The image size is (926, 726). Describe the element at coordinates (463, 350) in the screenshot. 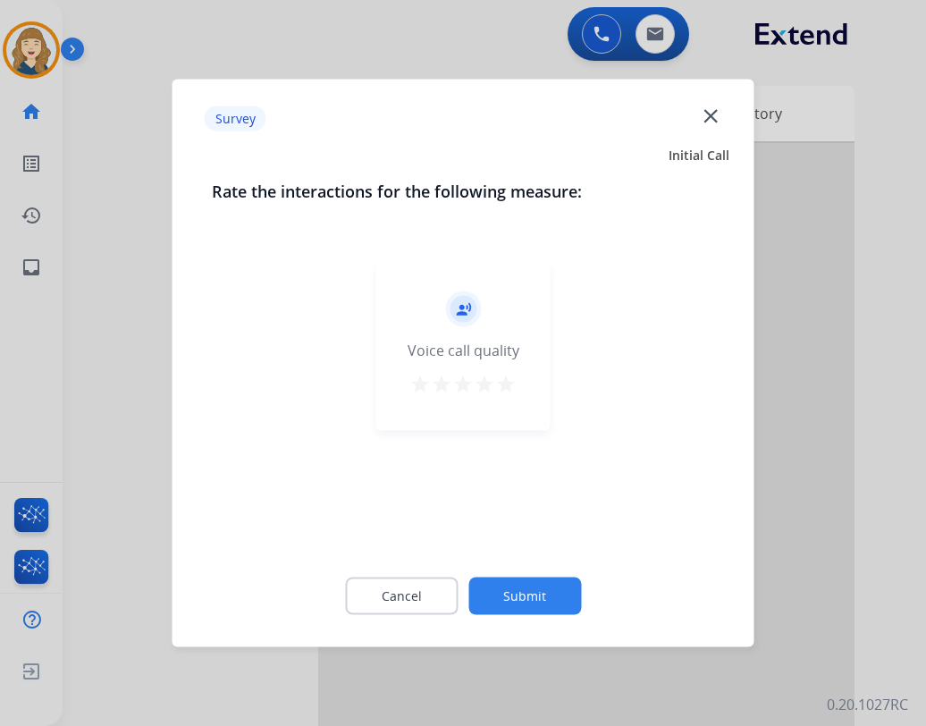

I see `div: Voice call quality` at that location.